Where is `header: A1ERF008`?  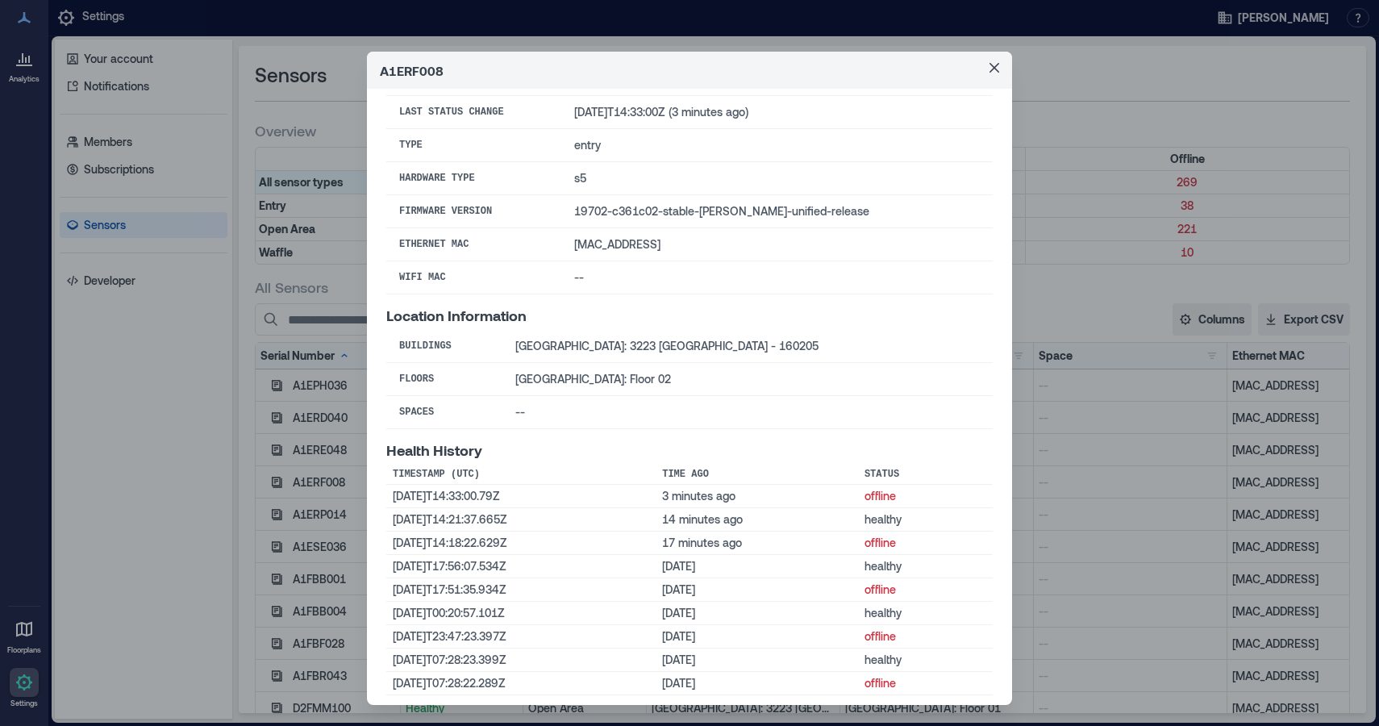 header: A1ERF008 is located at coordinates (689, 70).